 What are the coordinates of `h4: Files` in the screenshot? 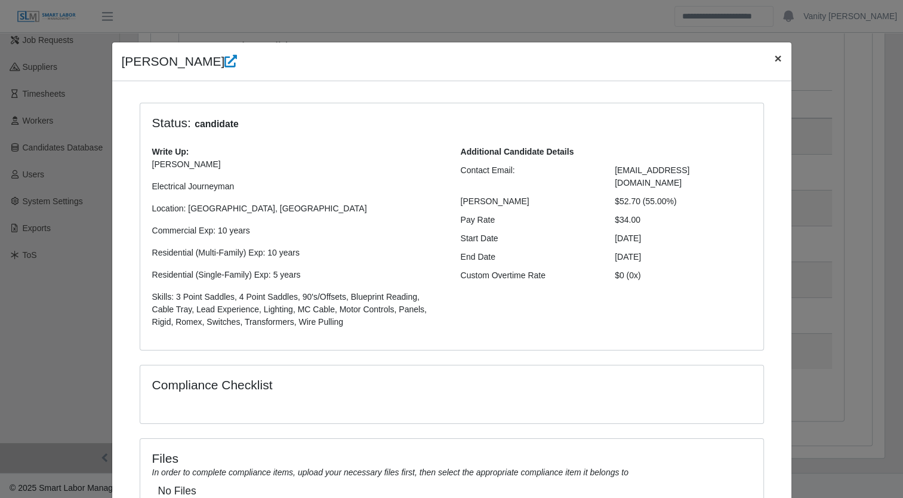 It's located at (452, 458).